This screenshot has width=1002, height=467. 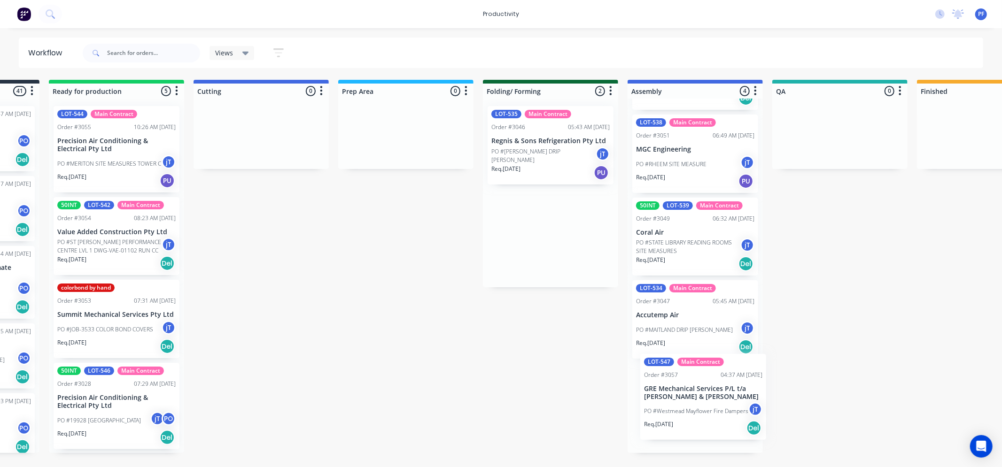 I want to click on span: Views, so click(x=224, y=53).